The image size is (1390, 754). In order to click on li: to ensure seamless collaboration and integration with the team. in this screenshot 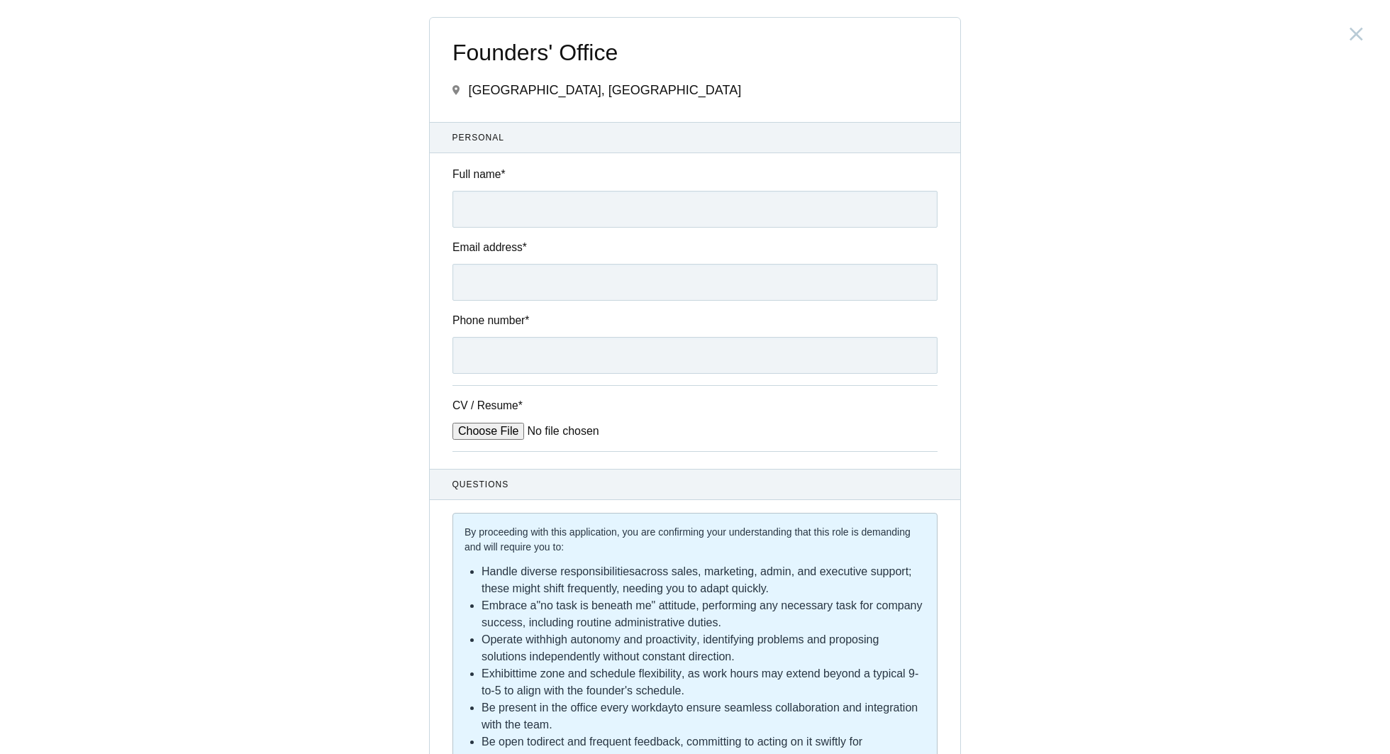, I will do `click(704, 716)`.